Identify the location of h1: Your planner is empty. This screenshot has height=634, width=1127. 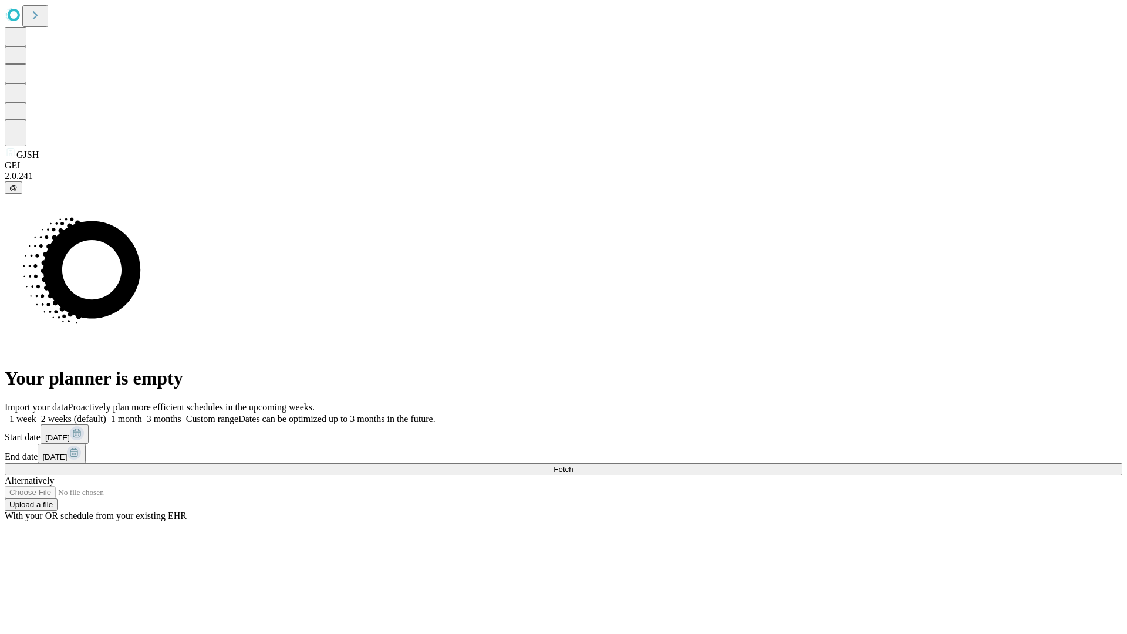
(564, 378).